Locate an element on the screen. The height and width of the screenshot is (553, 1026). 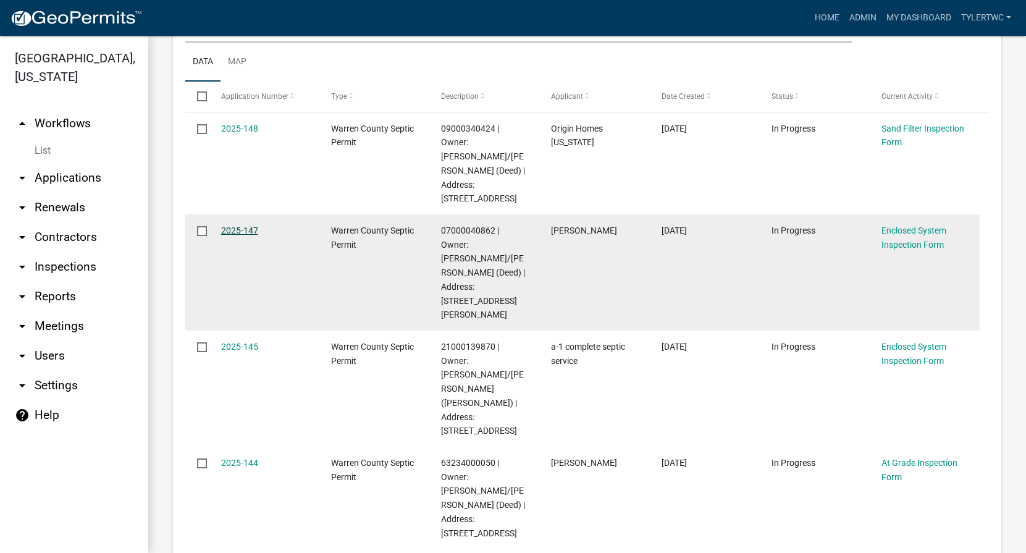
a: Home is located at coordinates (827, 18).